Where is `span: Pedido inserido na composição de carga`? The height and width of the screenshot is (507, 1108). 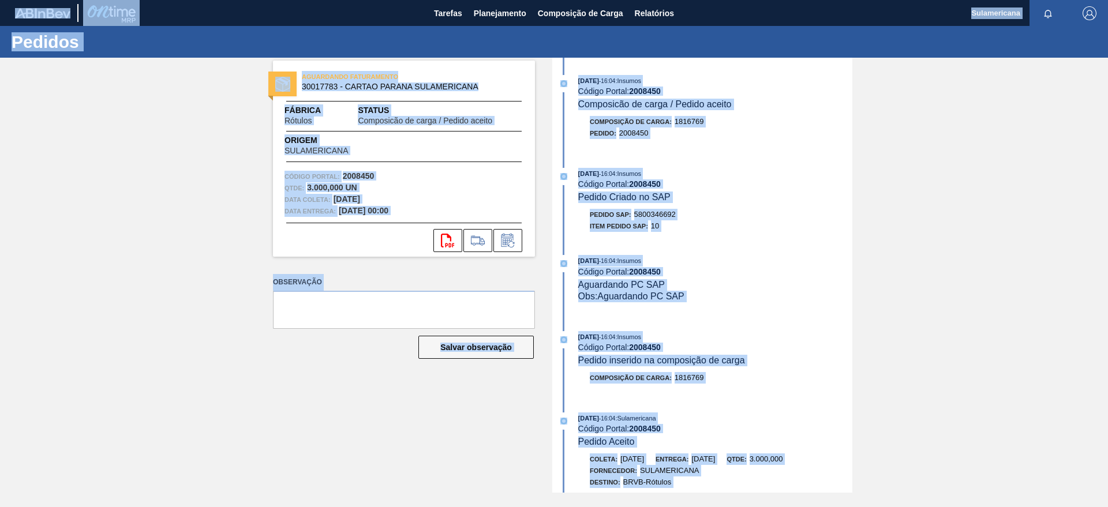 span: Pedido inserido na composição de carga is located at coordinates (661, 360).